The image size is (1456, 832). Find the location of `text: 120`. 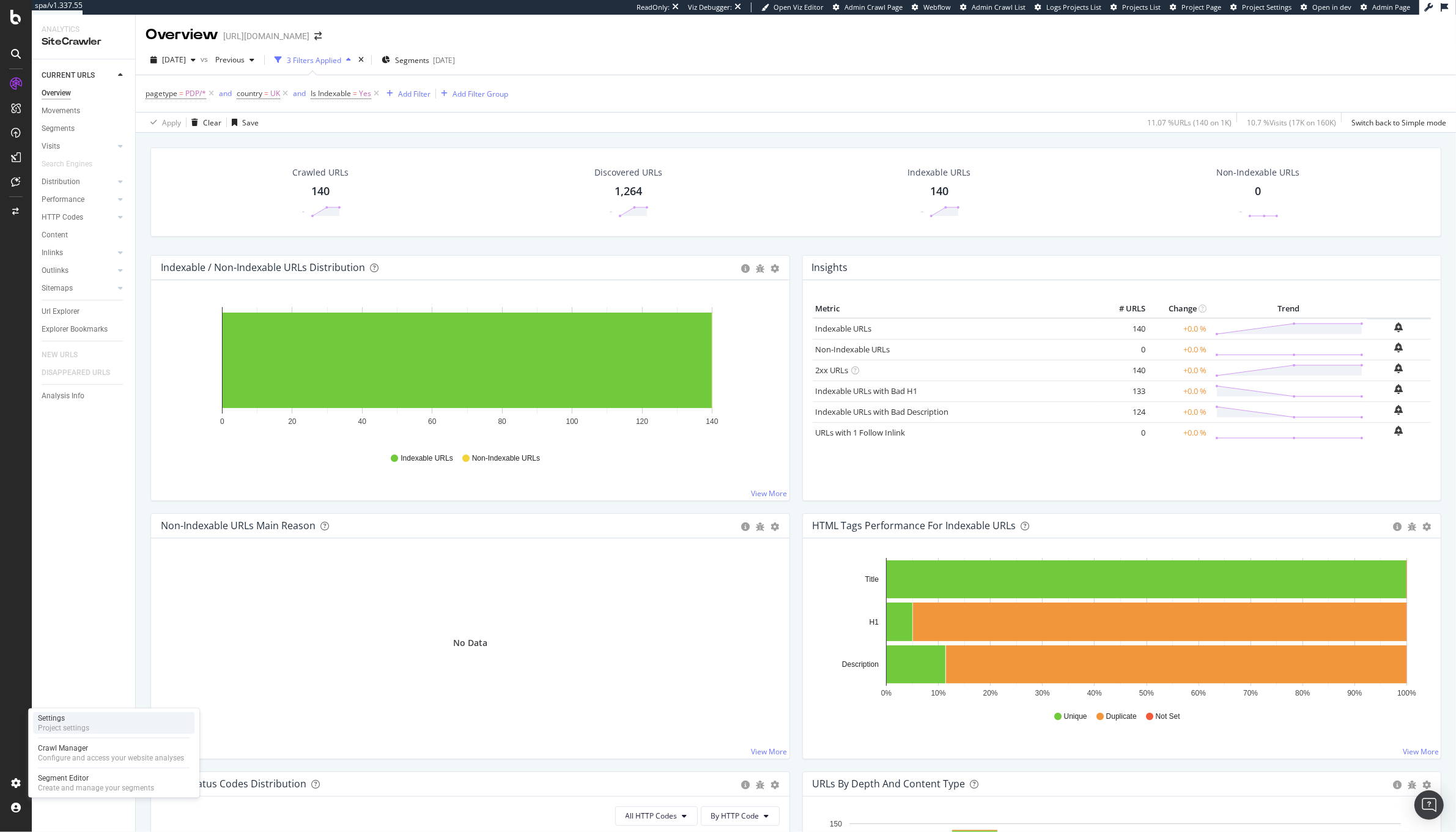

text: 120 is located at coordinates (642, 422).